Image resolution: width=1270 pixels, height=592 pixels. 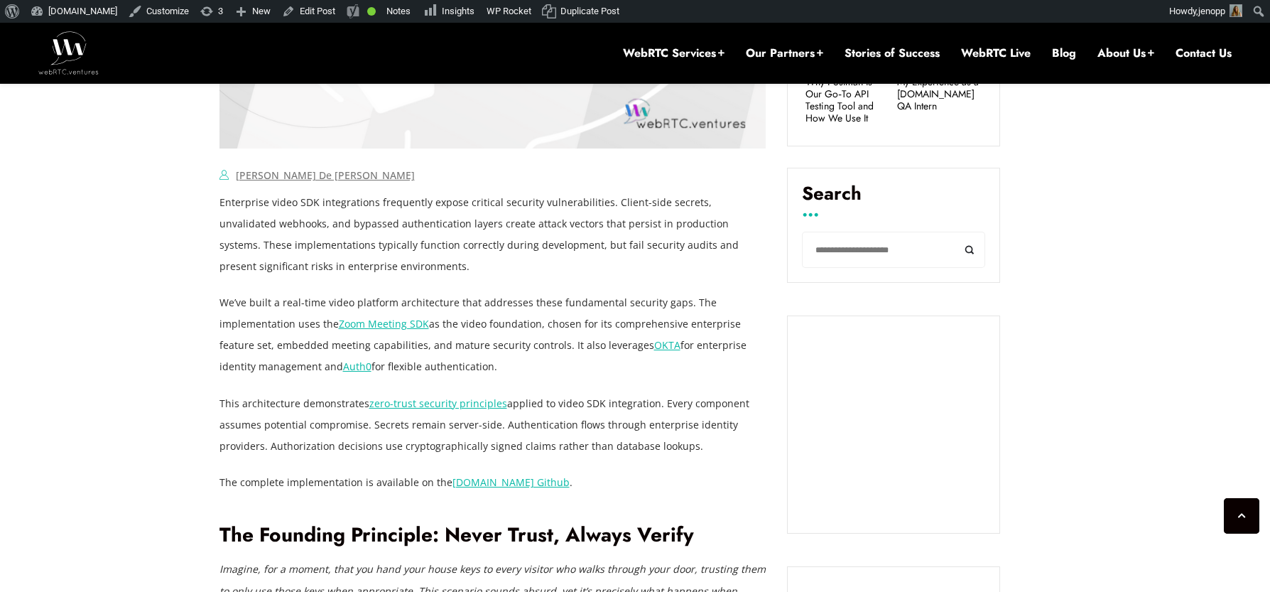 I want to click on a: WebRTC Services, so click(x=673, y=53).